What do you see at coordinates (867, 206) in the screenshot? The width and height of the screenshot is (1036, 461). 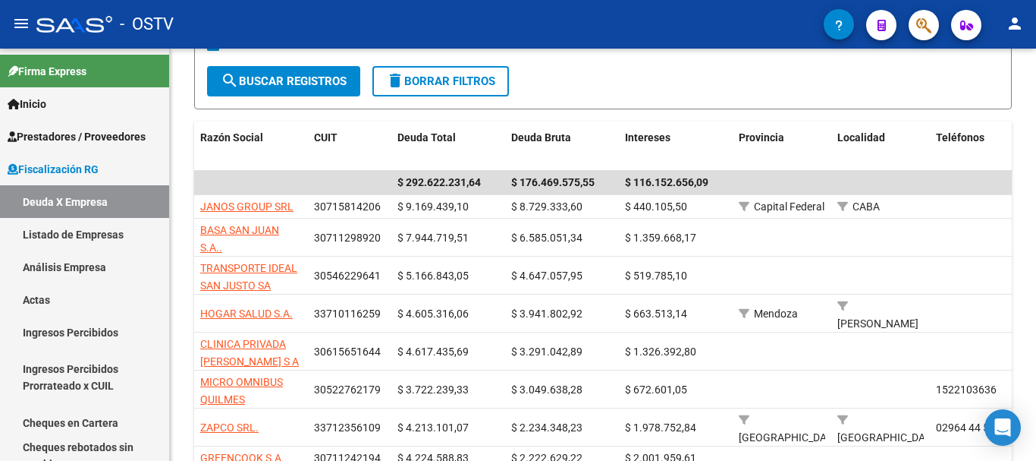 I see `span: CABA` at bounding box center [867, 206].